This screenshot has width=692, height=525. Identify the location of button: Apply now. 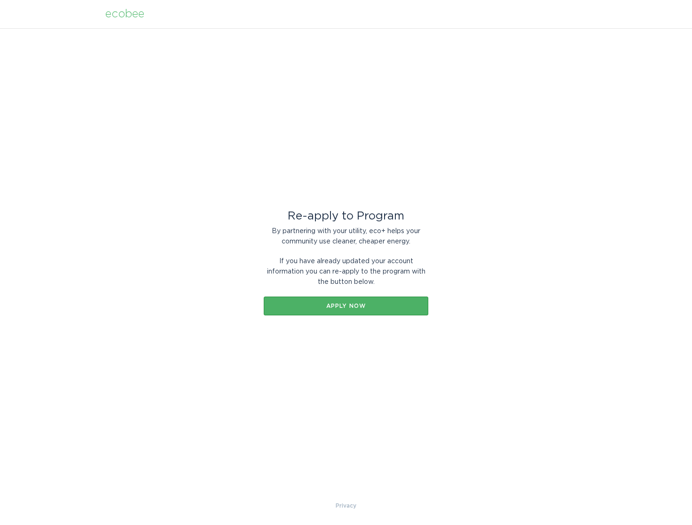
(346, 306).